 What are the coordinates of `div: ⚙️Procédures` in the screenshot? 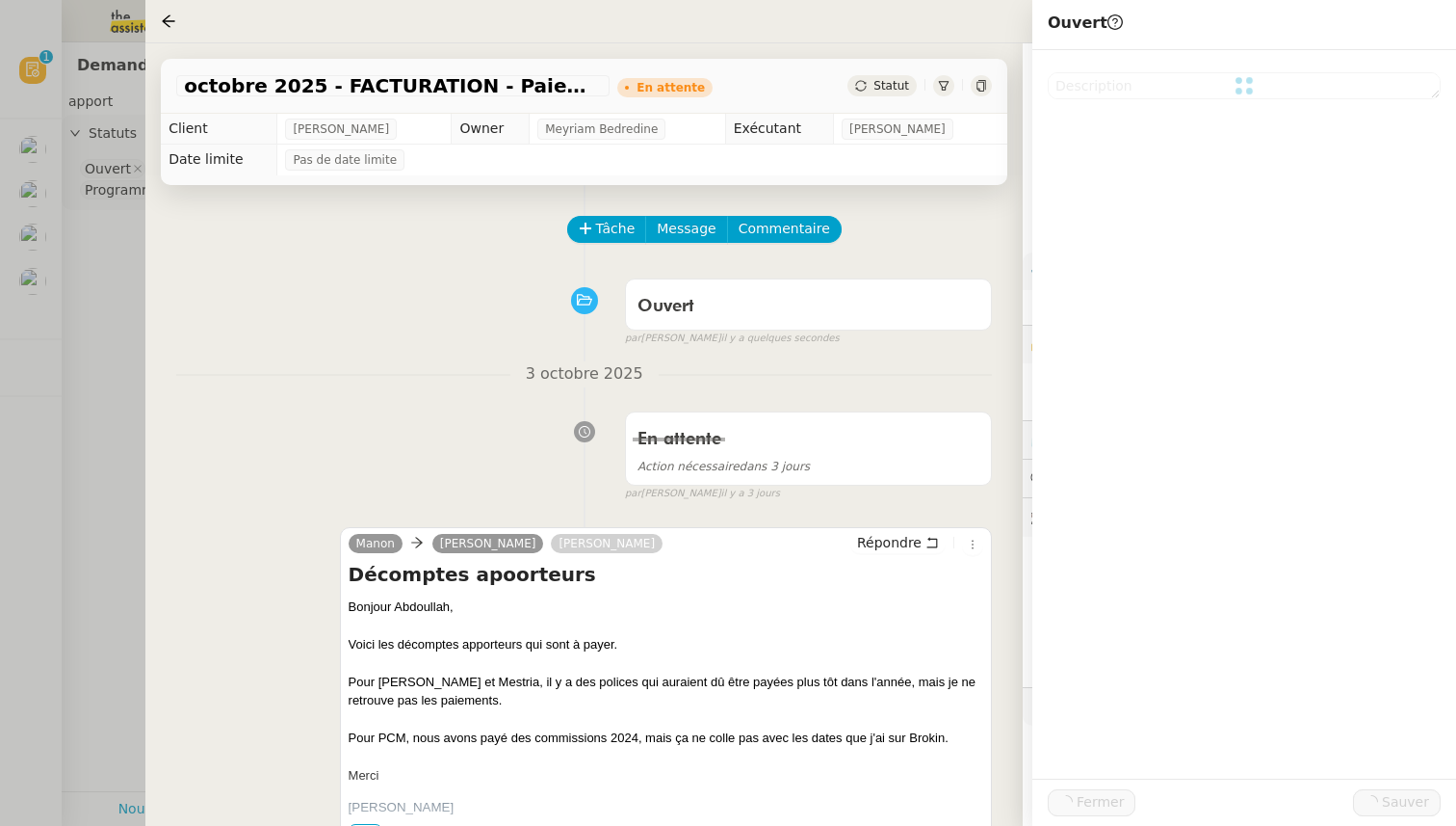 It's located at (1239, 271).